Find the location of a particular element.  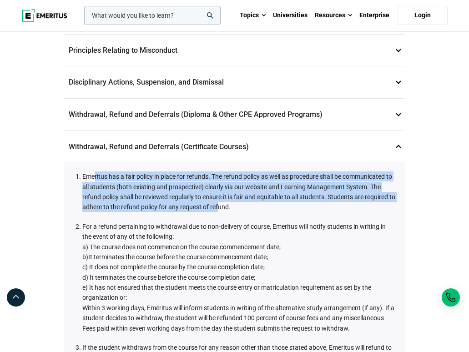

li: For a refund pertaining to withdrawal due to non-delivery of course, Emeritus will notify student... is located at coordinates (239, 278).